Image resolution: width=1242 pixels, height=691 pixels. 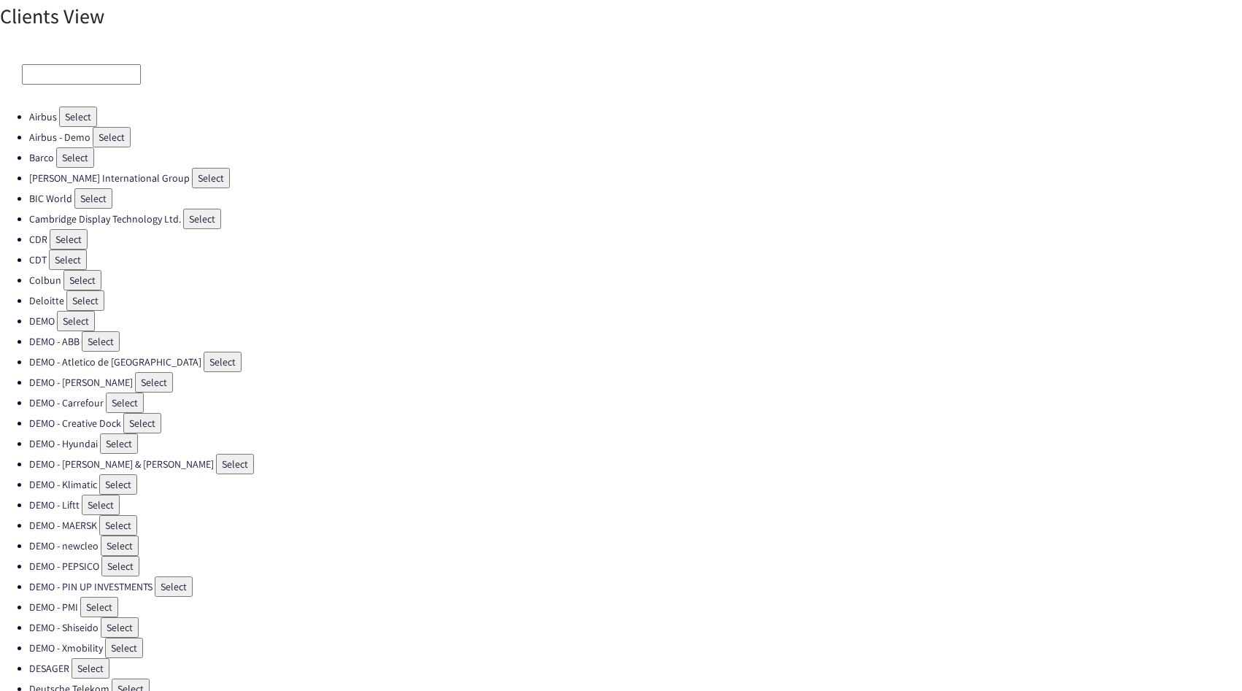 I want to click on li: Airbus - Demo, so click(x=635, y=137).